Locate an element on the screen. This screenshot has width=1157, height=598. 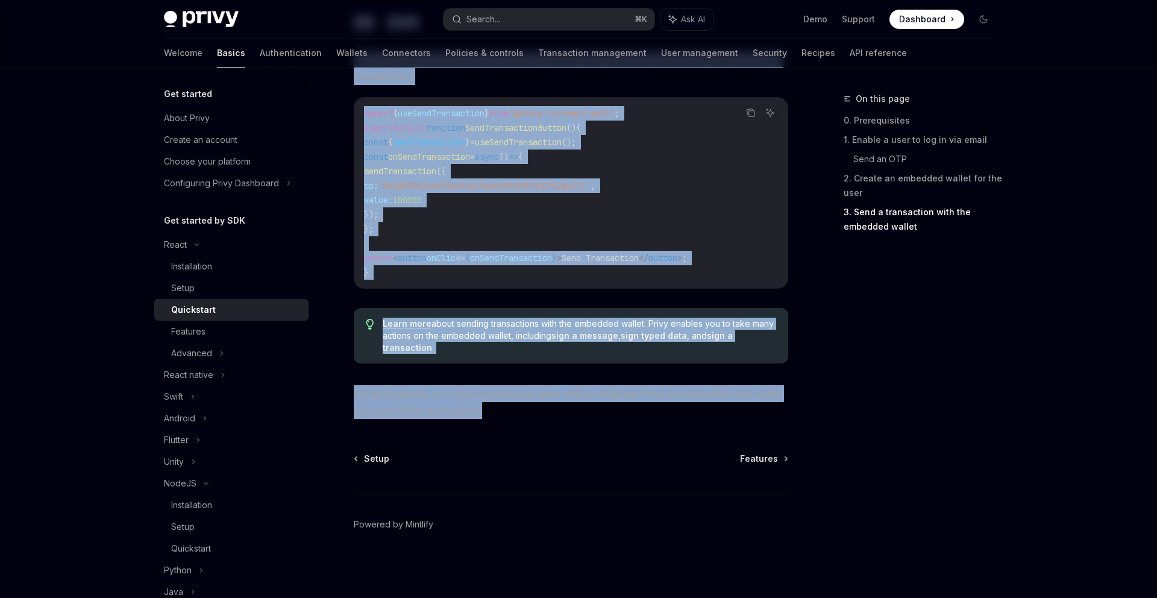
a: Powered by Mintlify is located at coordinates (394, 524).